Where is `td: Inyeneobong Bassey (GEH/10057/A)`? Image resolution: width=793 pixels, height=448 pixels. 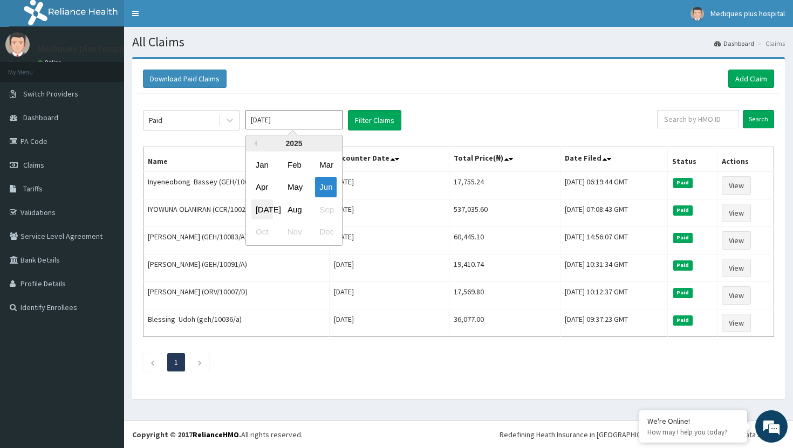 td: Inyeneobong Bassey (GEH/10057/A) is located at coordinates (236, 185).